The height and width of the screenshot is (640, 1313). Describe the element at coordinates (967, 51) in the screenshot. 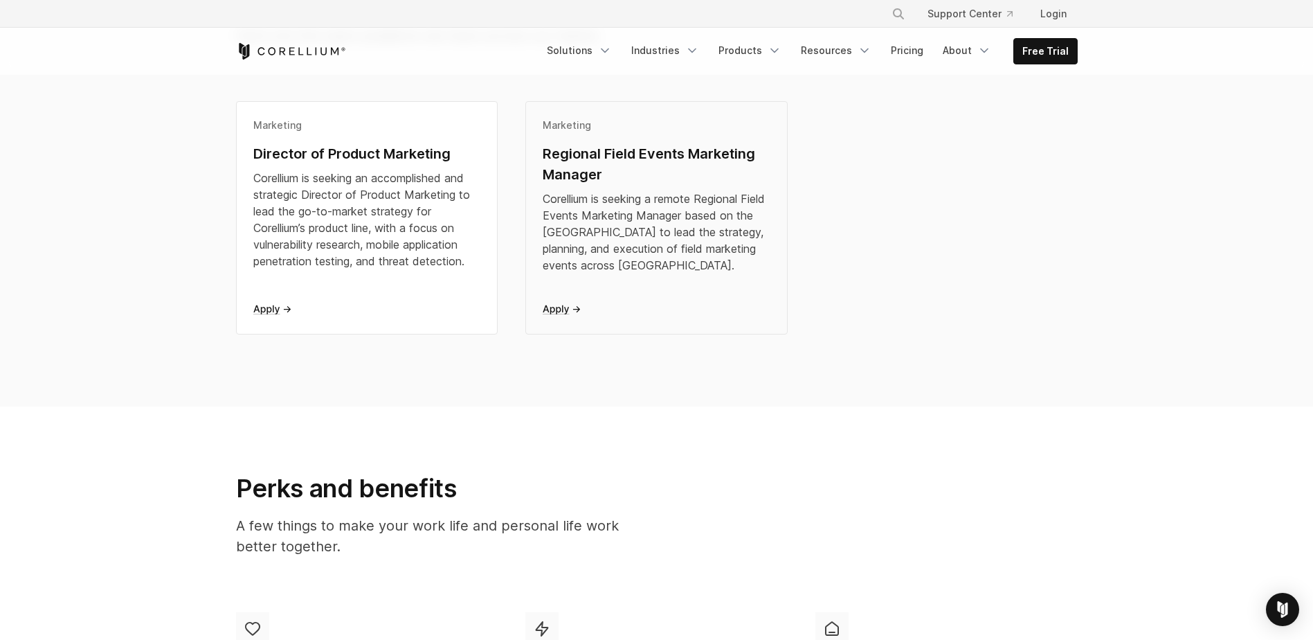

I see `a: About` at that location.